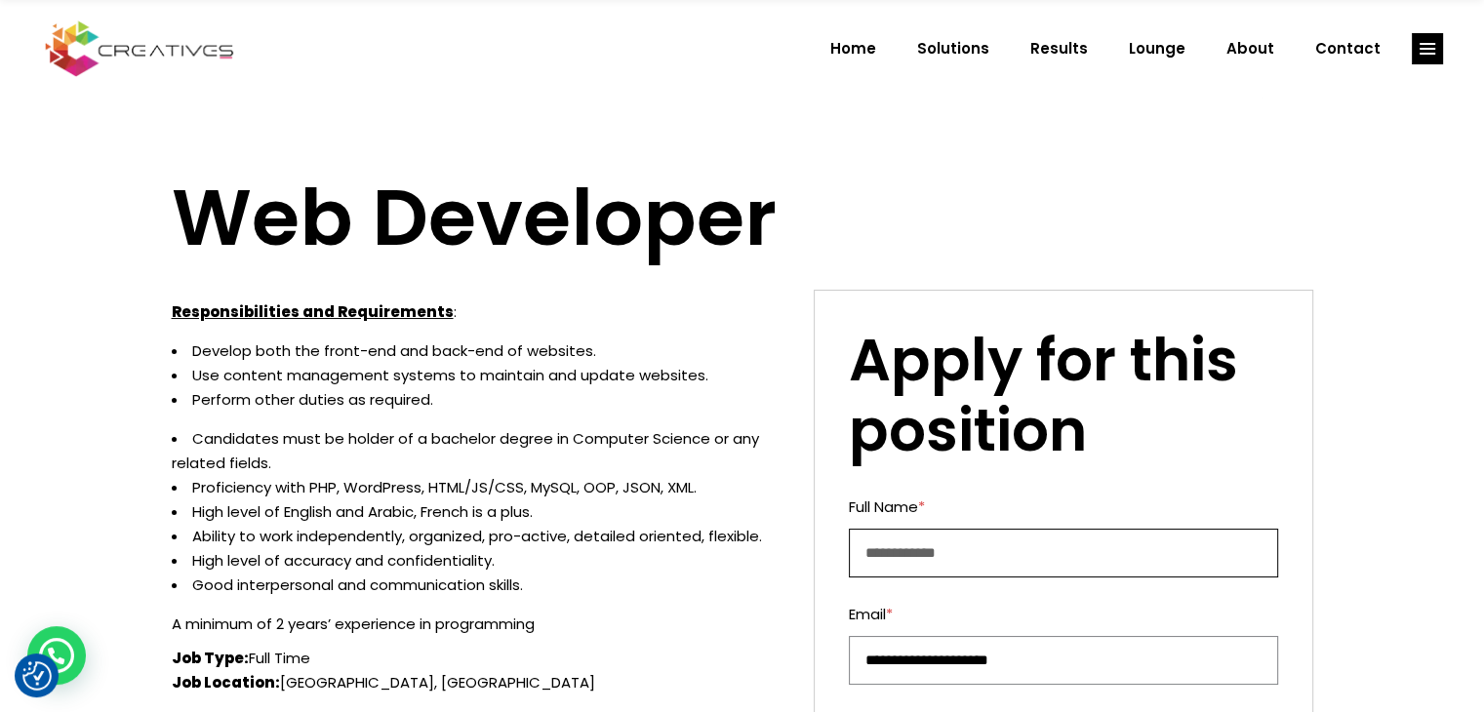  What do you see at coordinates (478, 585) in the screenshot?
I see `li: Good interpersonal and communication skills.` at bounding box center [478, 585].